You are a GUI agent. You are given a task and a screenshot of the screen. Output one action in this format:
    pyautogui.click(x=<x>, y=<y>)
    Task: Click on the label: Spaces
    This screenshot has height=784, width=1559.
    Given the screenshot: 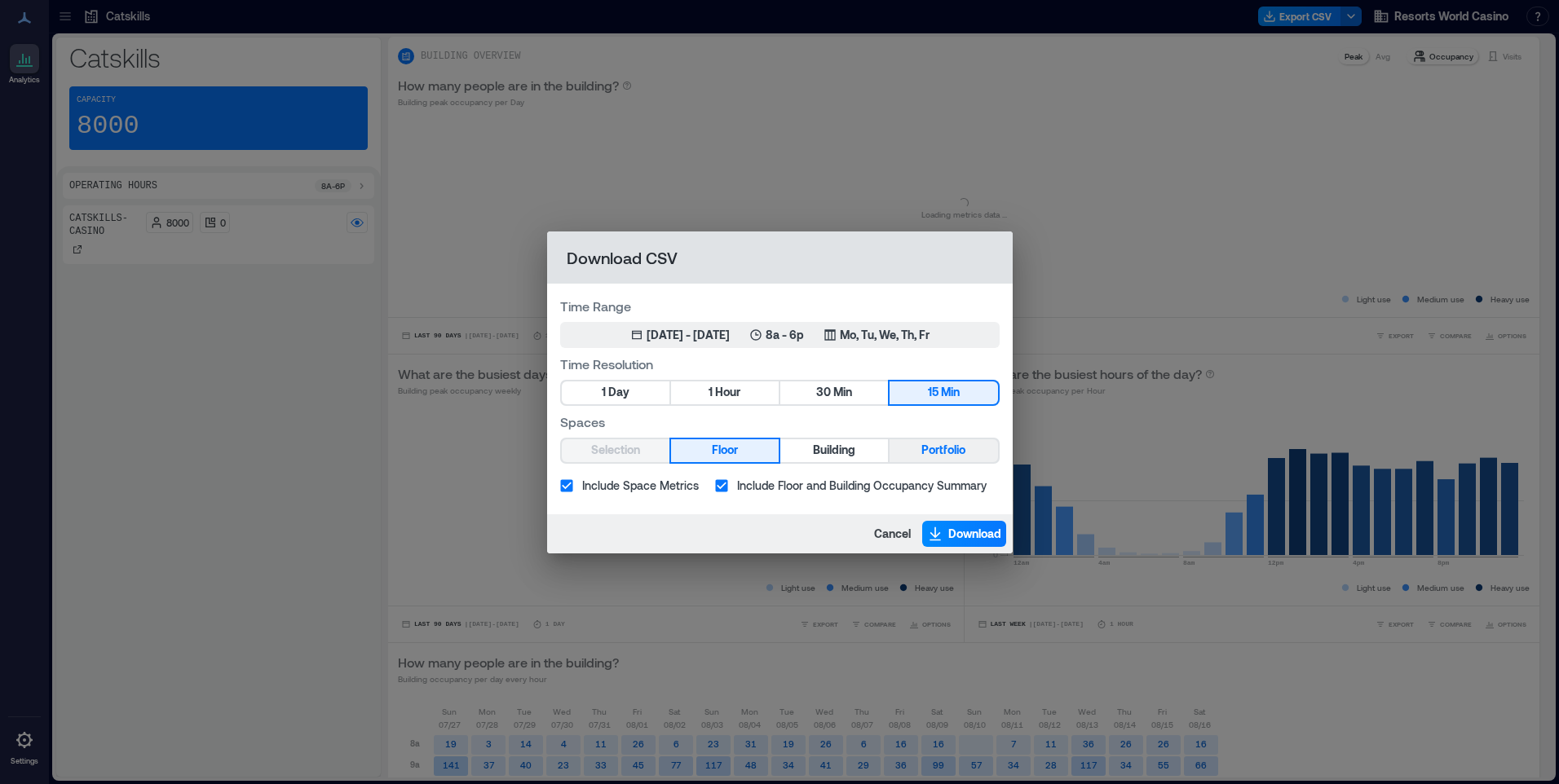 What is the action you would take?
    pyautogui.click(x=780, y=421)
    